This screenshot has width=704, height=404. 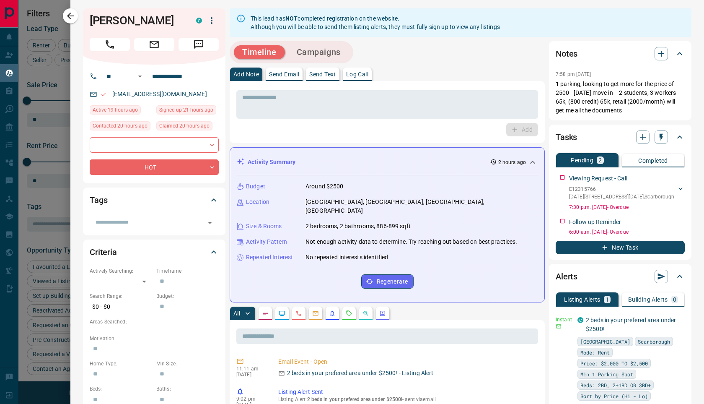 What do you see at coordinates (121, 296) in the screenshot?
I see `p: Search Range:` at bounding box center [121, 296].